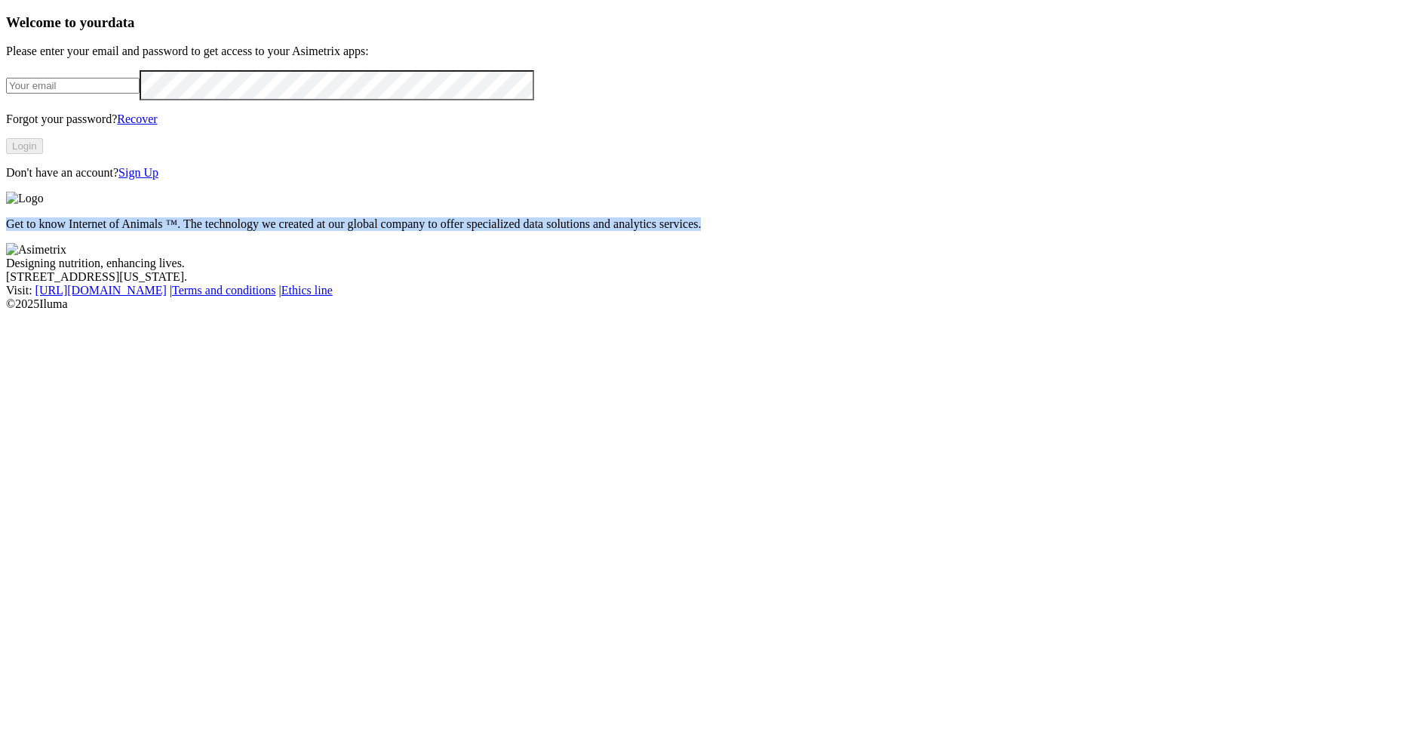 The height and width of the screenshot is (751, 1410). What do you see at coordinates (705, 224) in the screenshot?
I see `p: Get to know Internet of Animals ™. The technology we created at our global company to offer speci...` at bounding box center [705, 224].